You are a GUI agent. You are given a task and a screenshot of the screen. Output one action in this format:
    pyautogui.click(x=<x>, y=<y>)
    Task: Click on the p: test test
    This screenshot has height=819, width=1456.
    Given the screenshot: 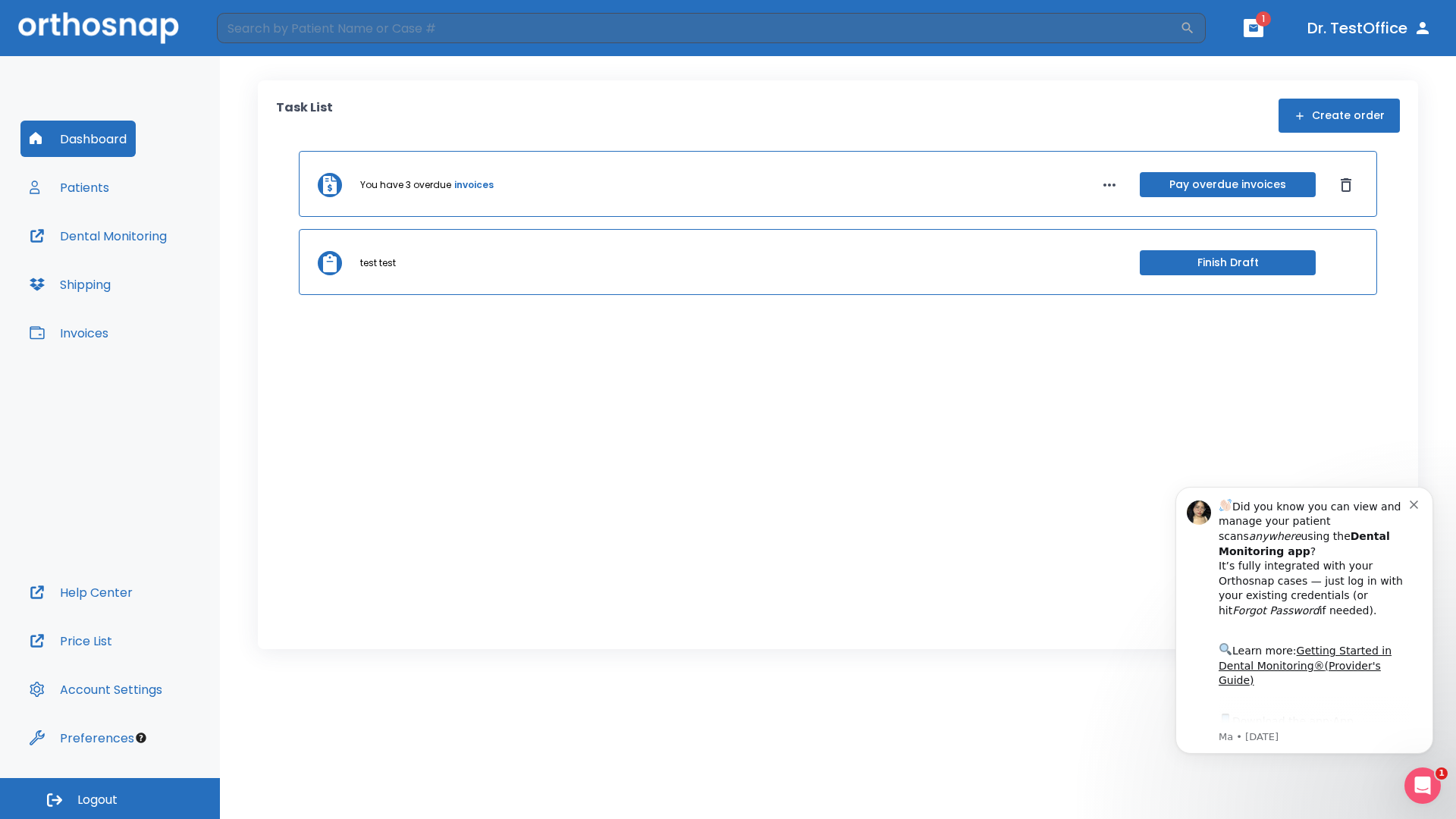 What is the action you would take?
    pyautogui.click(x=378, y=263)
    